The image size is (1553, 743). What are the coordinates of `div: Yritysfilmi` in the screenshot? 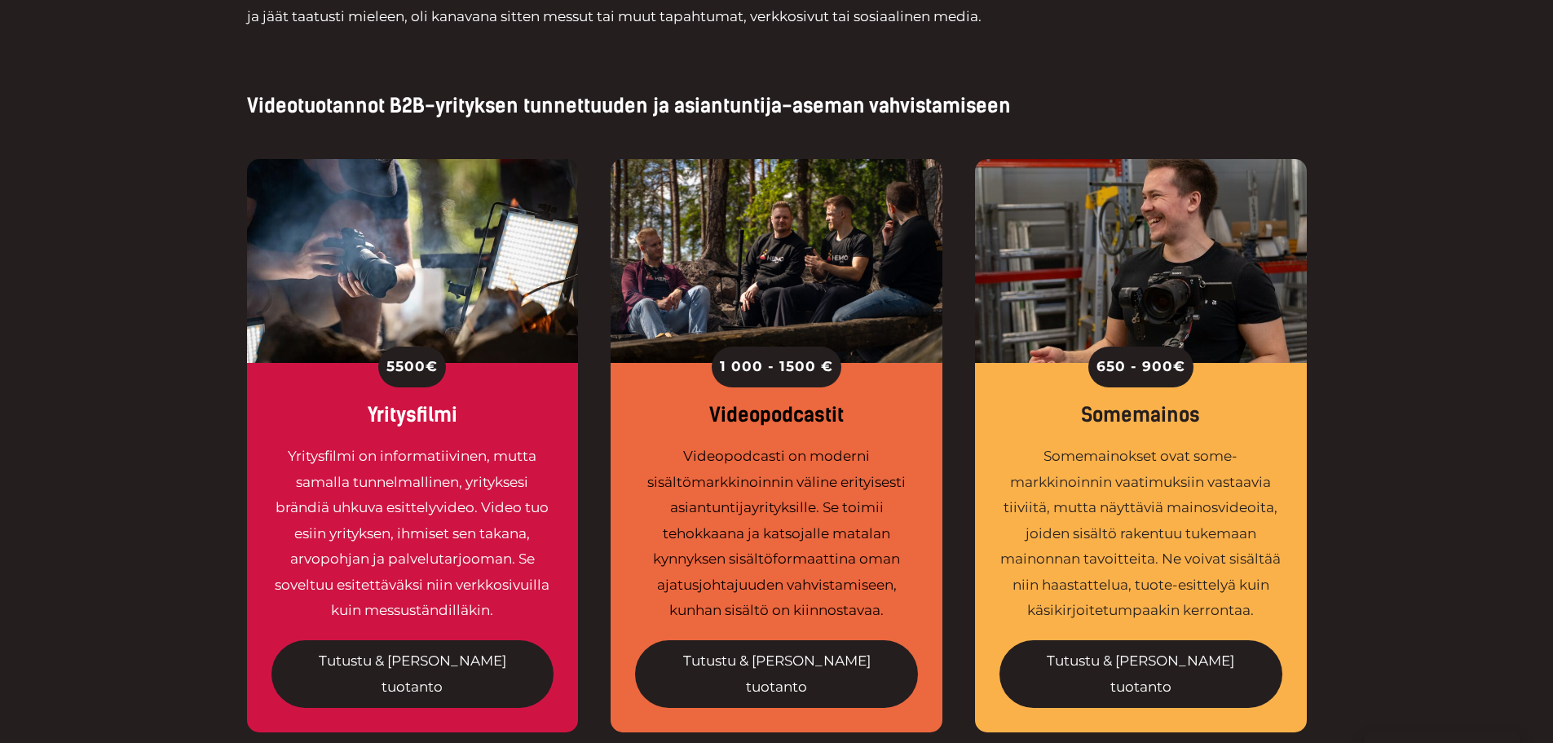 It's located at (413, 415).